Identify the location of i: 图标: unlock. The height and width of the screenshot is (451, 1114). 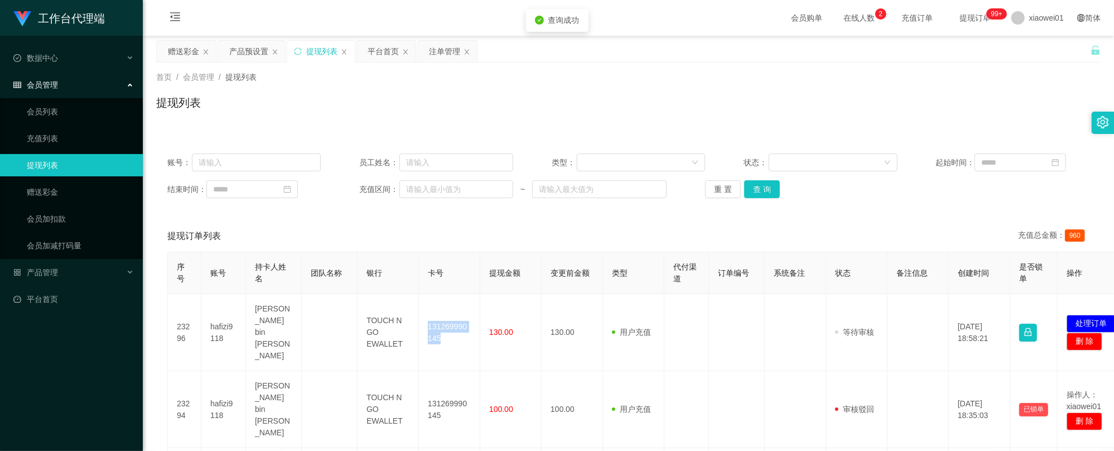
(1095, 50).